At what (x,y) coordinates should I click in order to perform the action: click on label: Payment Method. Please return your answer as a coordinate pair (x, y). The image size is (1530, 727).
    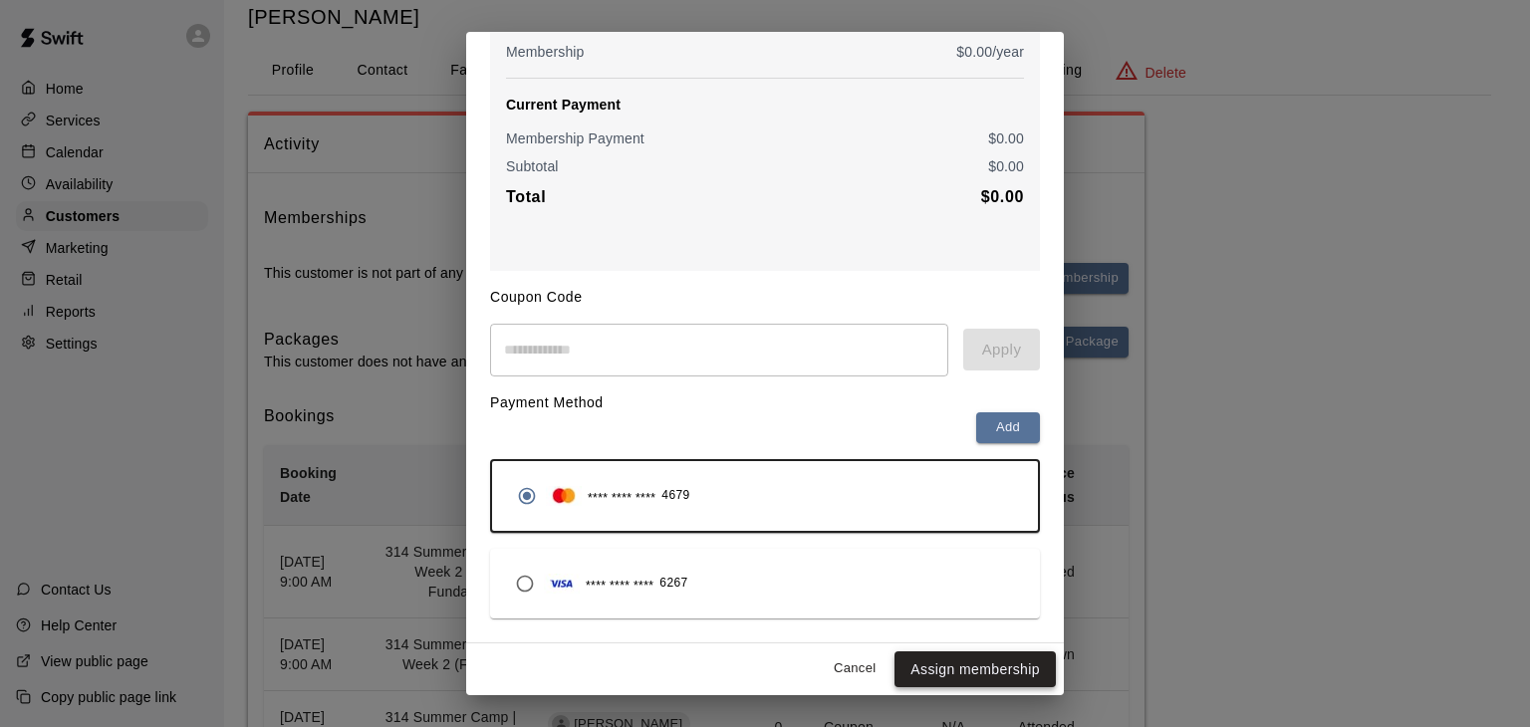
    Looking at the image, I should click on (547, 402).